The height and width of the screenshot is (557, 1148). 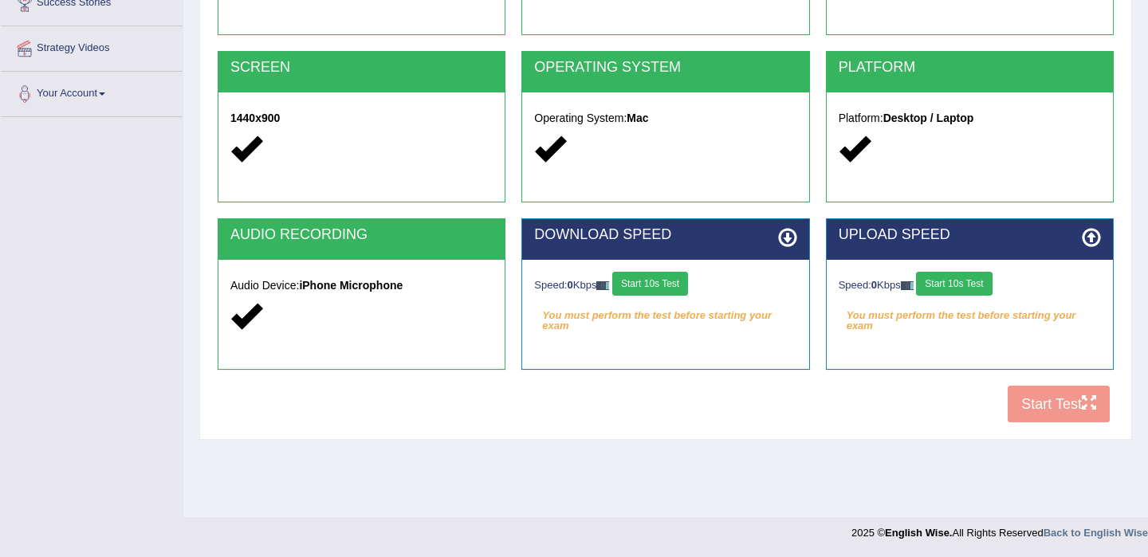 I want to click on a: Strategy Videos, so click(x=92, y=46).